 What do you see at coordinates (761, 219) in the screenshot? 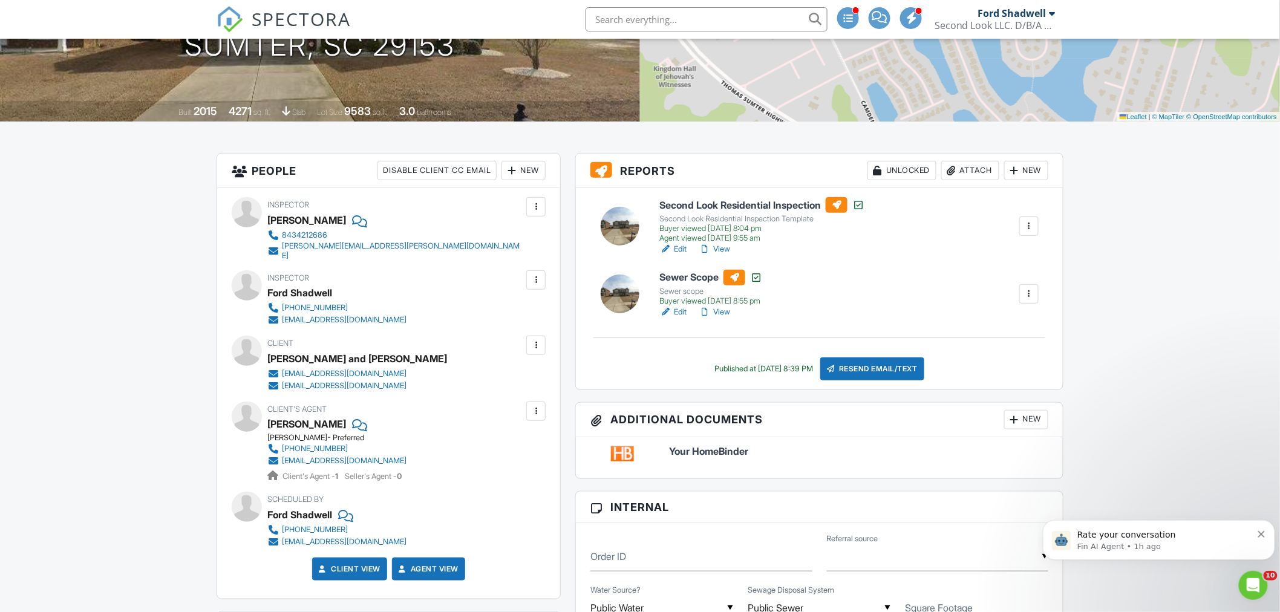
I see `div: Second Look Residential Inspection Template` at bounding box center [761, 219].